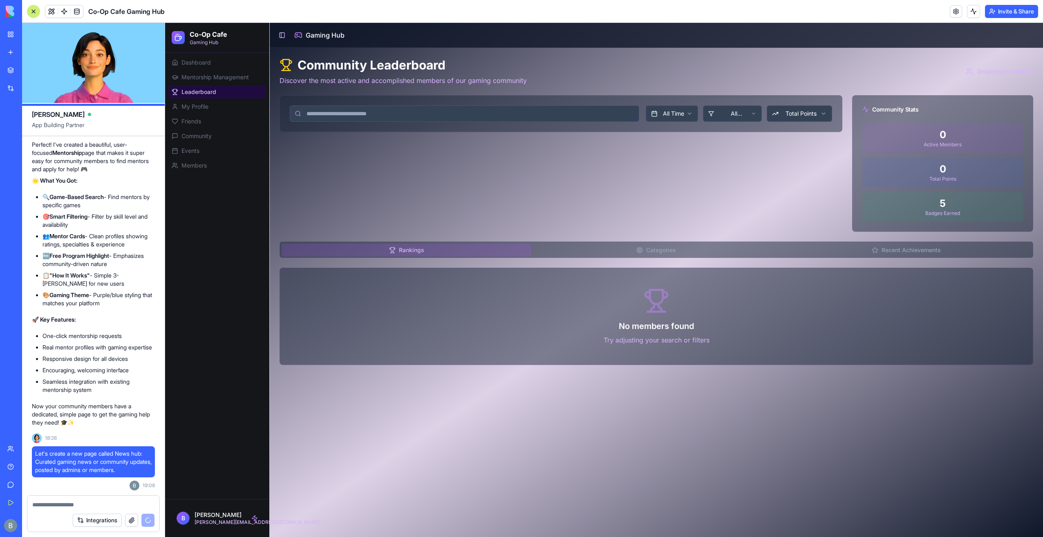 The image size is (1043, 537). What do you see at coordinates (98, 260) in the screenshot?
I see `li: 🆓 - Emphasizes community-driven nature` at bounding box center [98, 260].